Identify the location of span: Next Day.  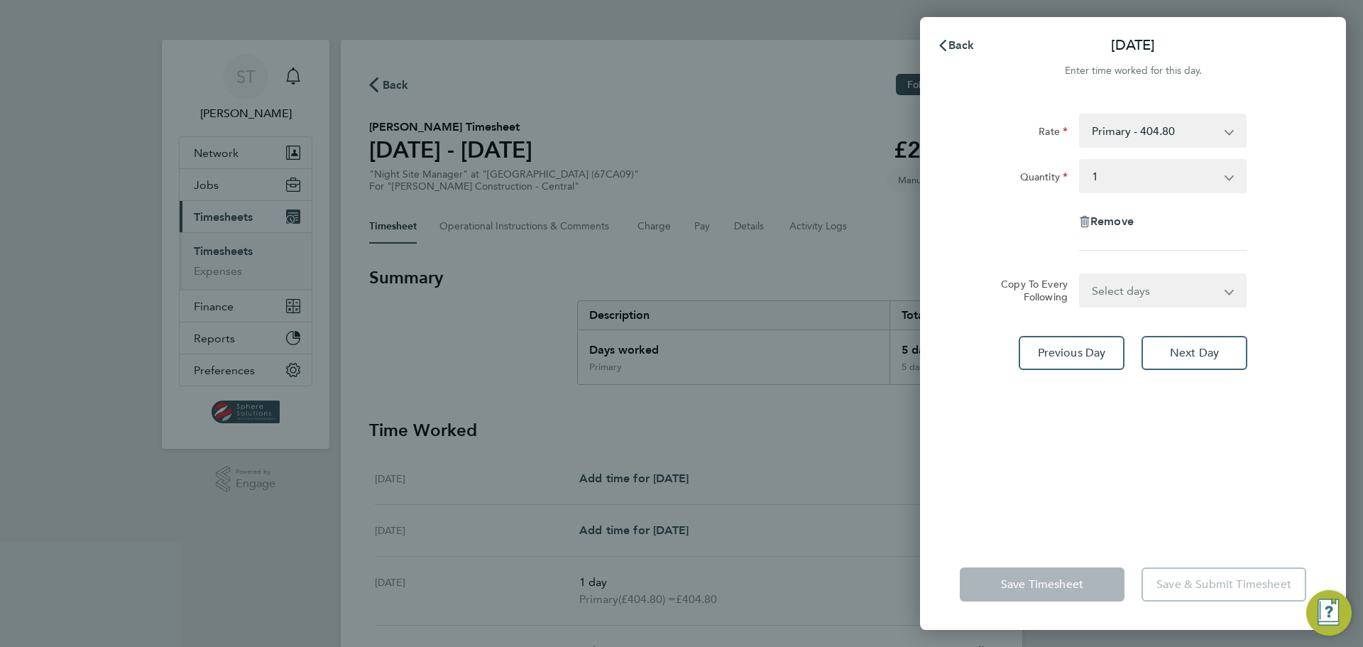
(1194, 353).